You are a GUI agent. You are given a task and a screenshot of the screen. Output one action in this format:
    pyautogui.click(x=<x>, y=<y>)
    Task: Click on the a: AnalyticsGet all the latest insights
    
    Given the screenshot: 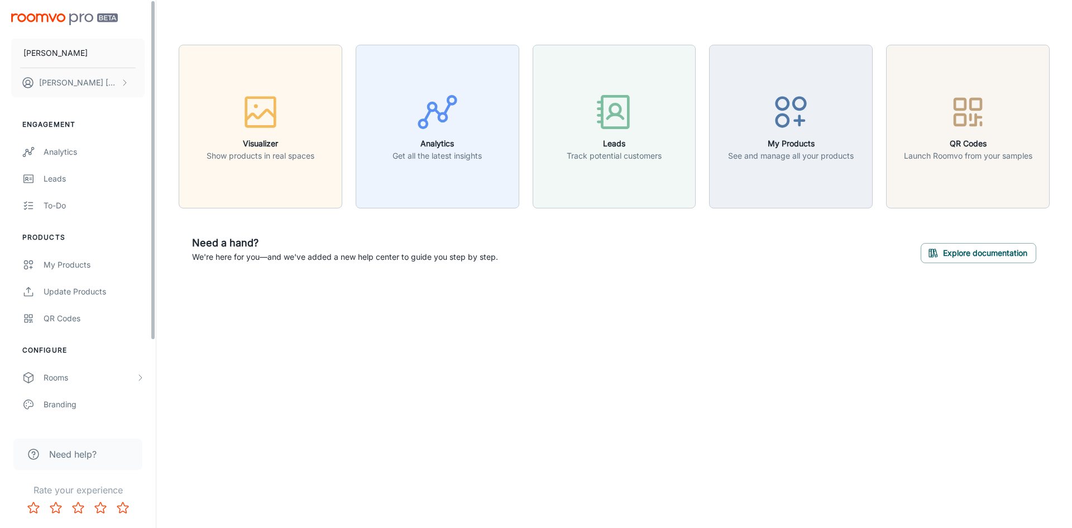 What is the action you would take?
    pyautogui.click(x=437, y=126)
    